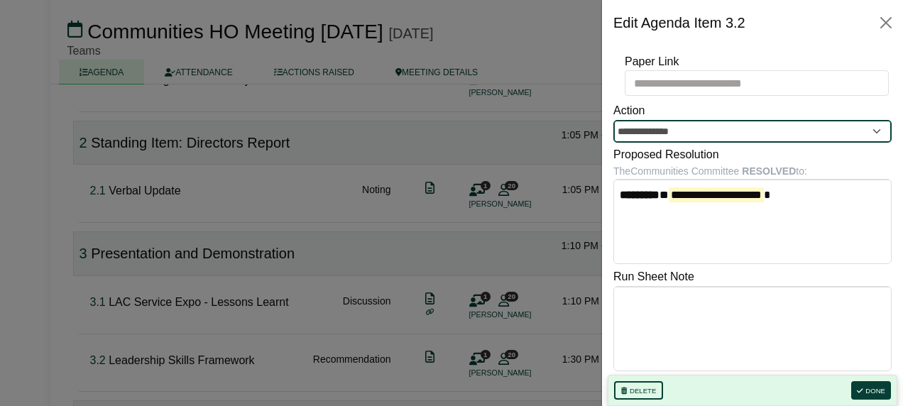 The image size is (903, 406). I want to click on div: Edit Agenda Item 3.2, so click(679, 23).